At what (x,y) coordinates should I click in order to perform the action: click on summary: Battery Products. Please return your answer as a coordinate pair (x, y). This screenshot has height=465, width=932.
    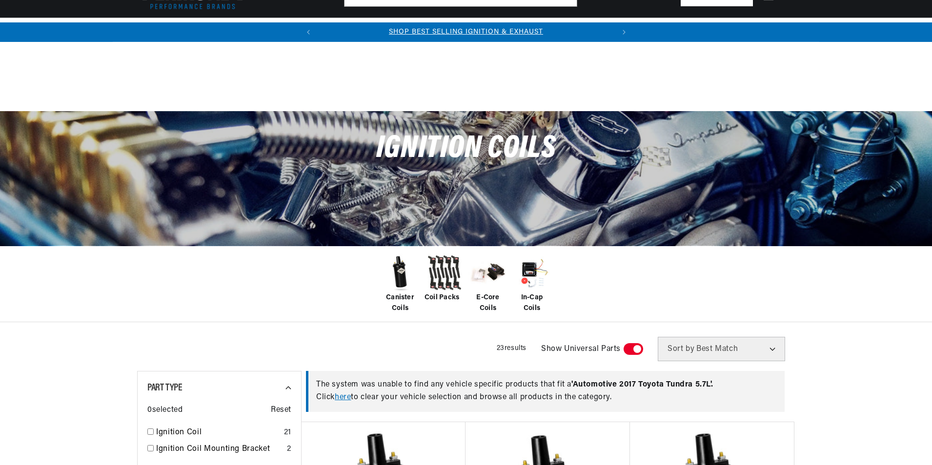
    Looking at the image, I should click on (512, 29).